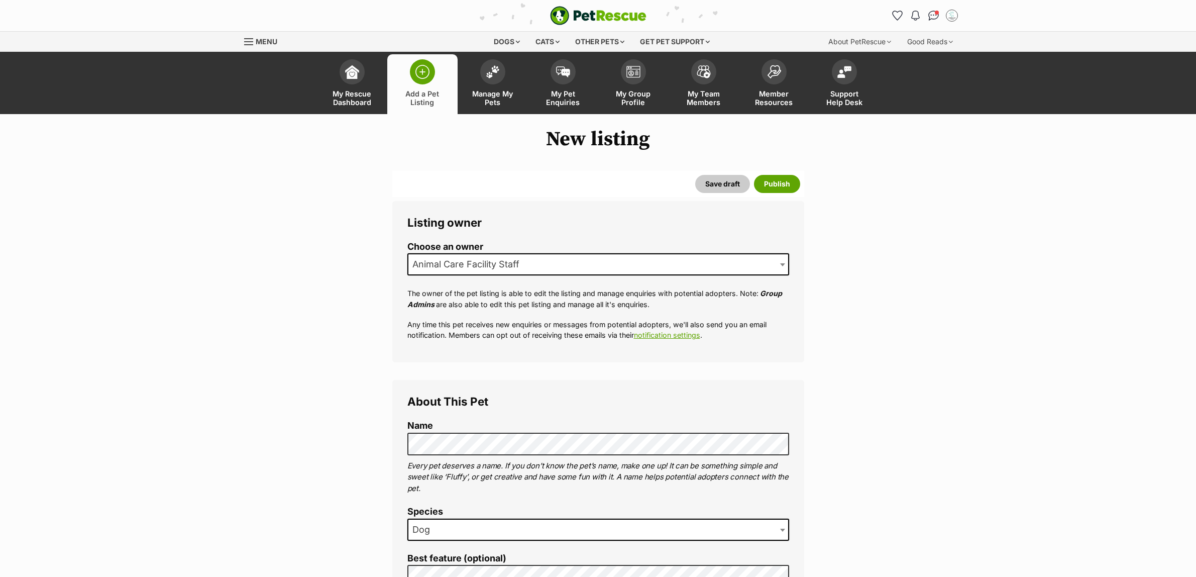  I want to click on img: logo-e224e6f780fb5917bec1dbf3a21bbac754714ae5b6737aabdf751b685950b380.svg, so click(598, 16).